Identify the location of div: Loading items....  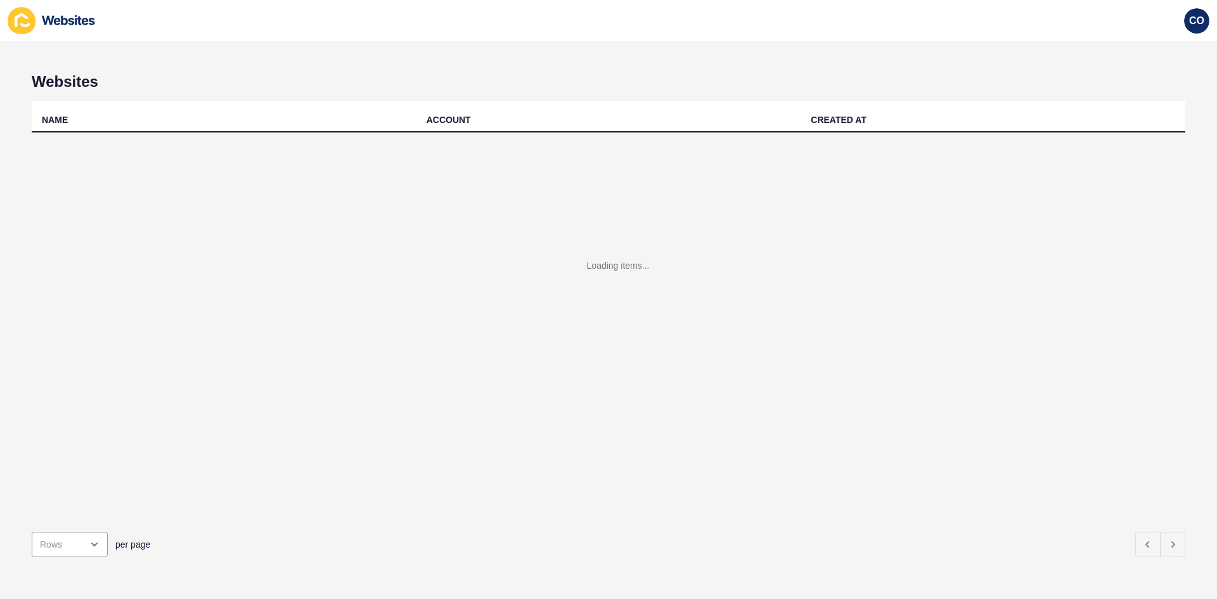
(618, 266).